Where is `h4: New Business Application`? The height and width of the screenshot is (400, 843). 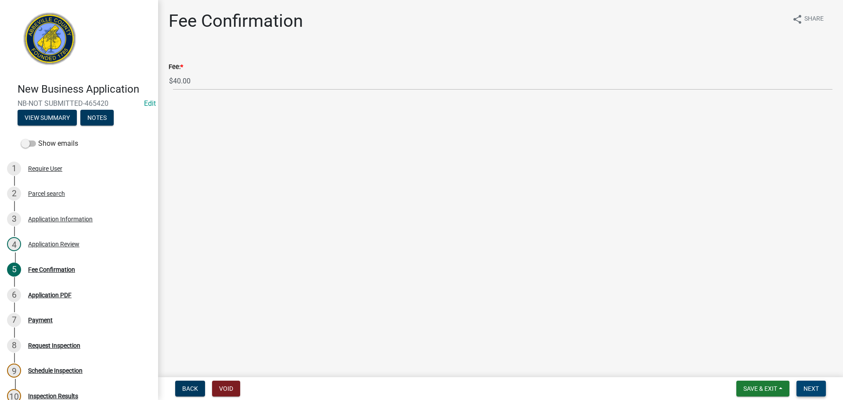 h4: New Business Application is located at coordinates (84, 89).